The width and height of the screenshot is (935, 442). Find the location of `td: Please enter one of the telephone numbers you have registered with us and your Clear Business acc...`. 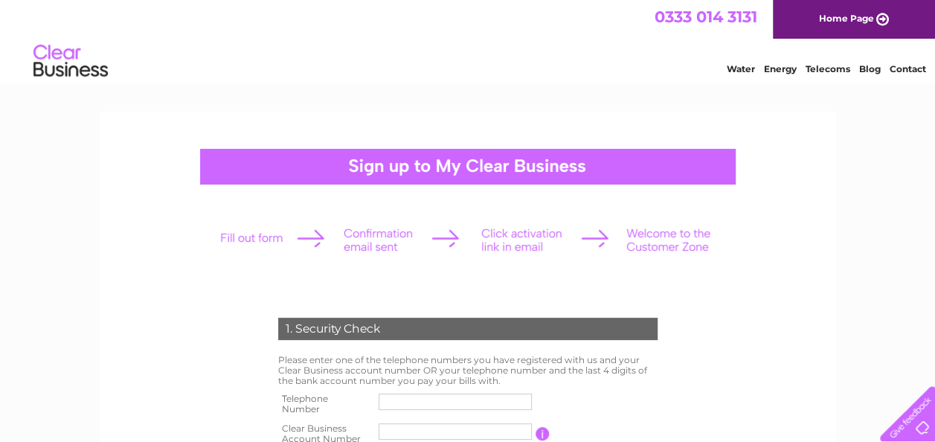

td: Please enter one of the telephone numbers you have registered with us and your Clear Business acc... is located at coordinates (468, 370).